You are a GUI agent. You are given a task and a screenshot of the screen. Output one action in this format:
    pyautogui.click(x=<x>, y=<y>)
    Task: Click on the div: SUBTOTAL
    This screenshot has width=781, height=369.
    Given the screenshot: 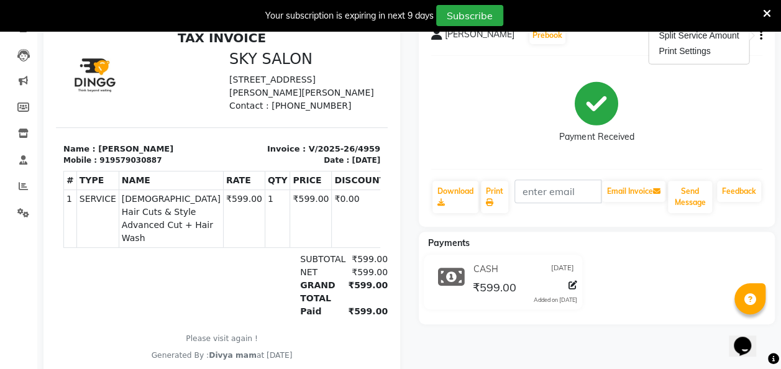 What is the action you would take?
    pyautogui.click(x=260, y=234)
    